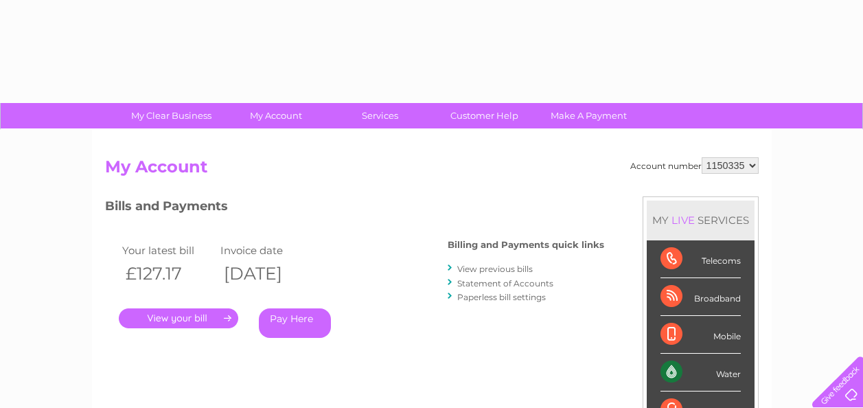  What do you see at coordinates (495, 269) in the screenshot?
I see `a: View previous bills` at bounding box center [495, 269].